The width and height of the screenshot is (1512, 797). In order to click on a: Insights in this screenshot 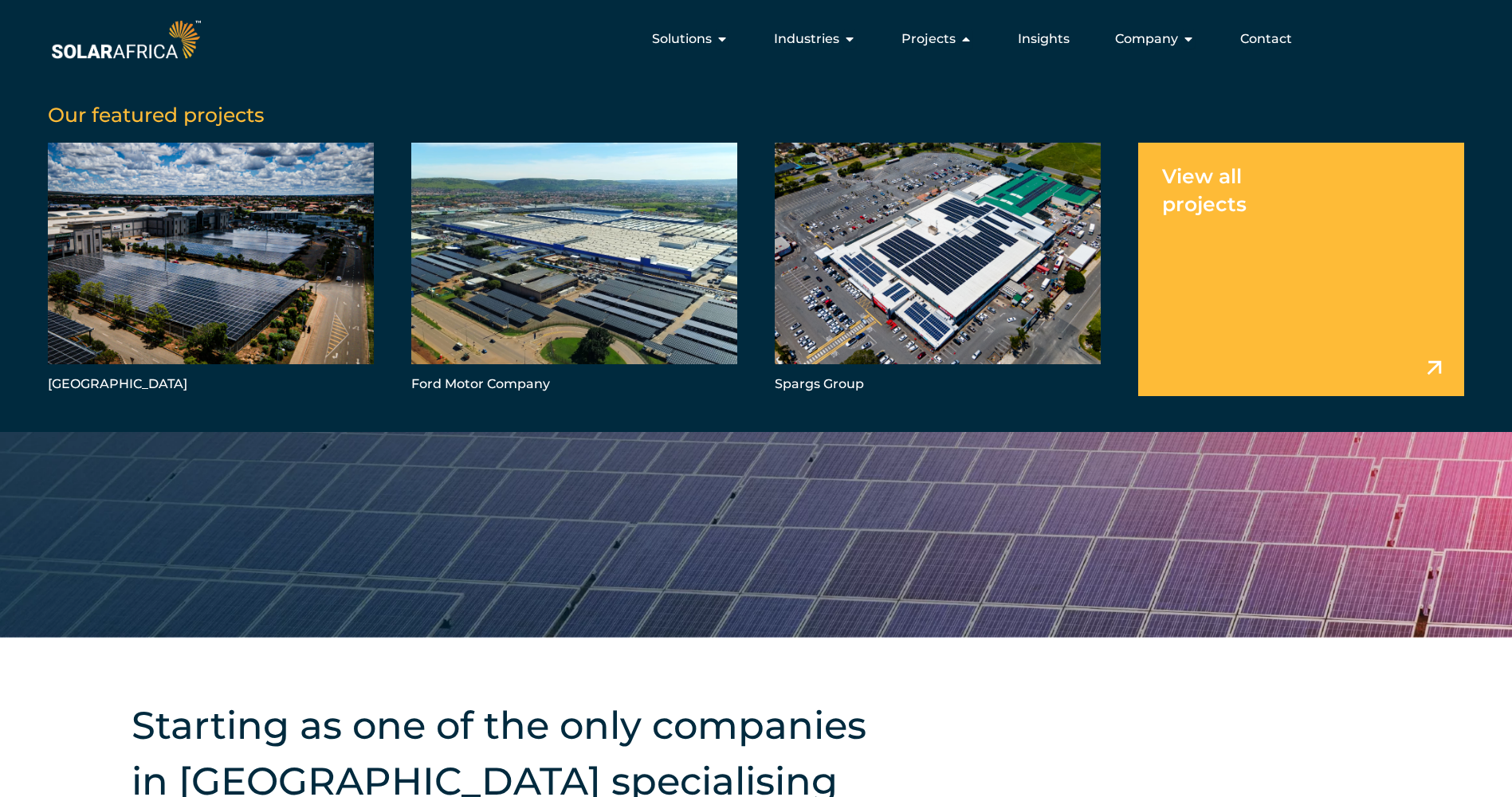, I will do `click(1043, 40)`.